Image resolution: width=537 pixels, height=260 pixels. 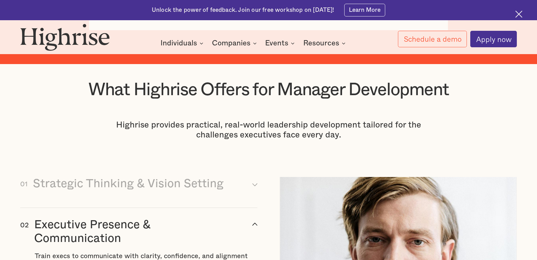 What do you see at coordinates (135, 231) in the screenshot?
I see `div: Executive Presence & Communication` at bounding box center [135, 231].